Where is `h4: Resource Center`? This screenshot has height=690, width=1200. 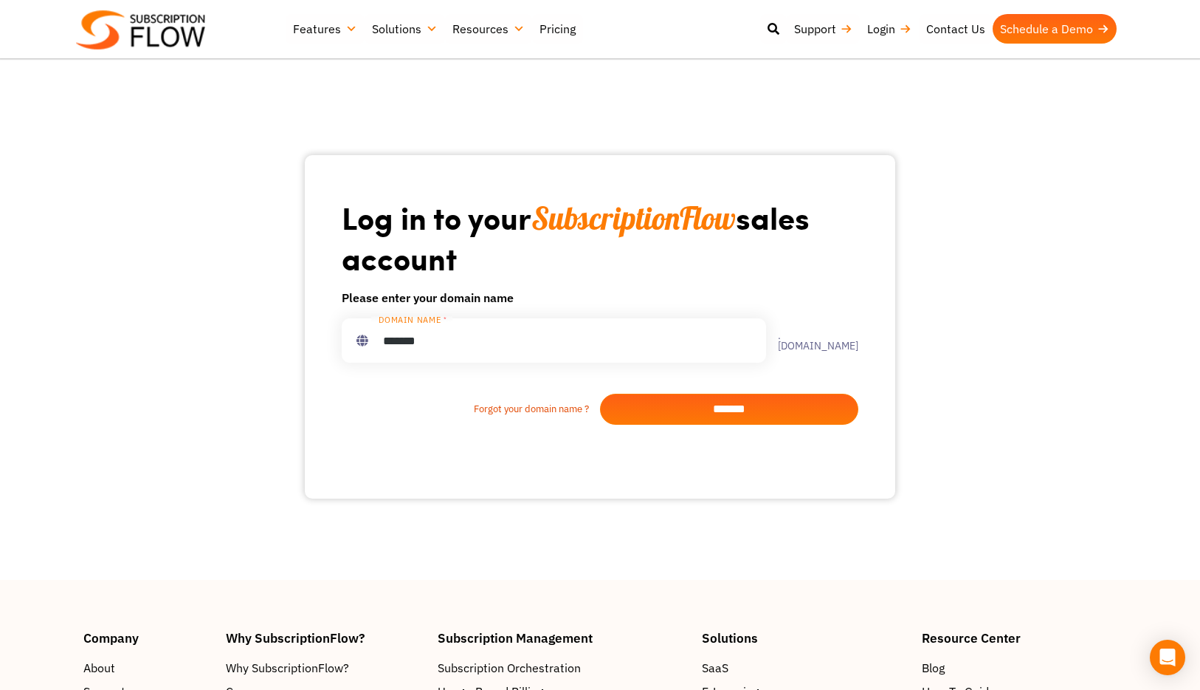 h4: Resource Center is located at coordinates (1020, 637).